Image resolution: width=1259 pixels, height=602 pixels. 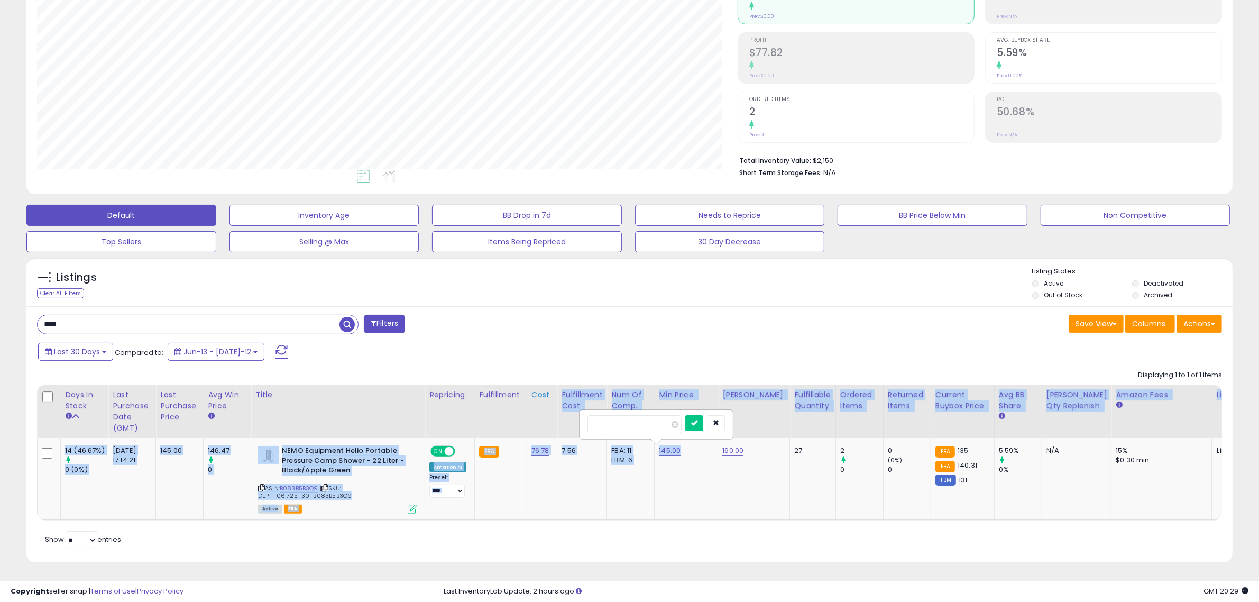 What do you see at coordinates (1109, 99) in the screenshot?
I see `span: ROI` at bounding box center [1109, 99].